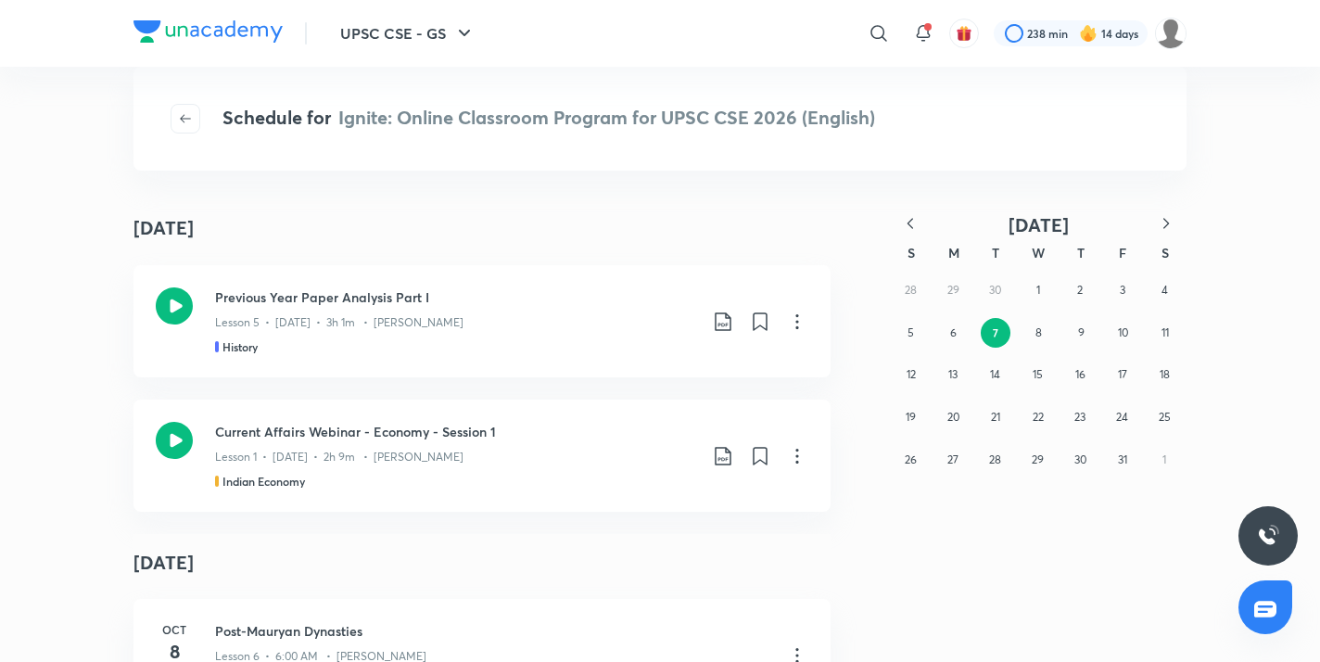  I want to click on abbr: October 16, 2025, so click(1080, 374).